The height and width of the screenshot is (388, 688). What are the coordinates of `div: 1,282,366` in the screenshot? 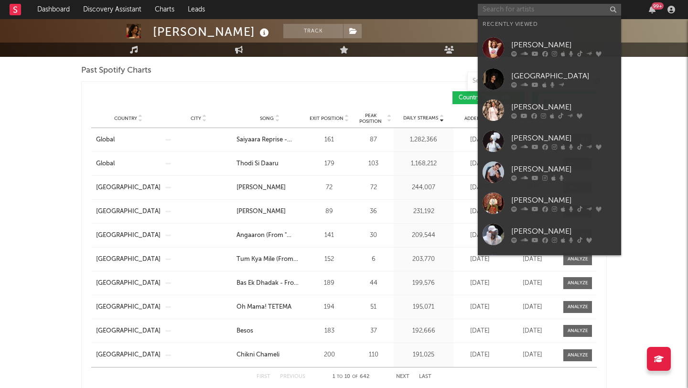 It's located at (423, 140).